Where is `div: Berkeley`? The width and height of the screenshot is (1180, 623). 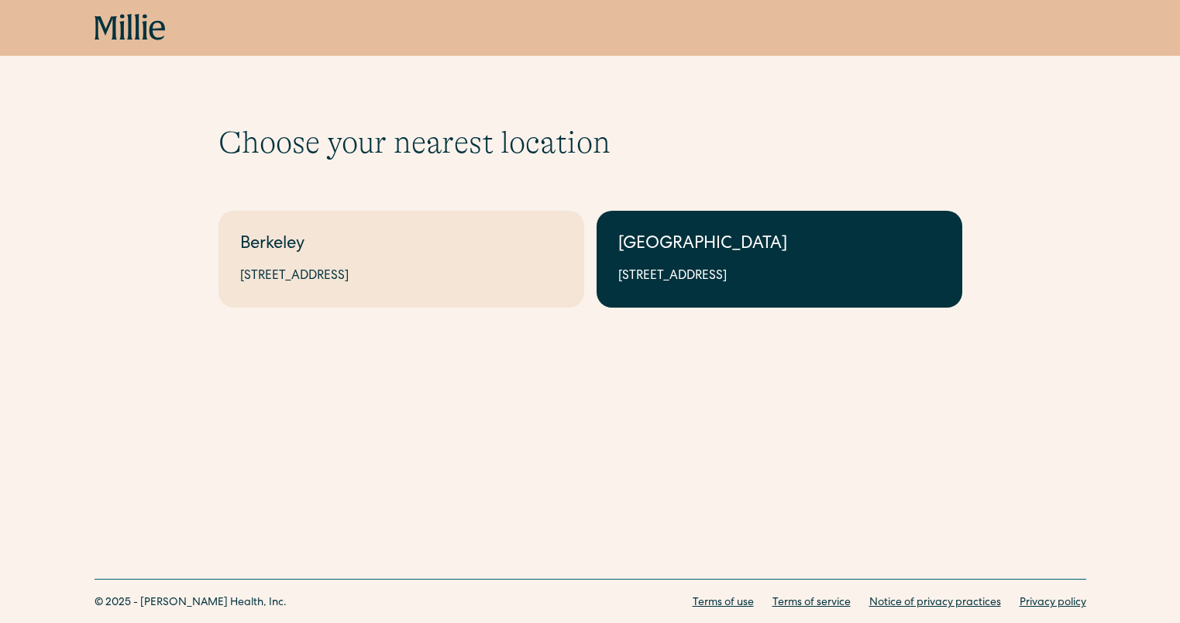
div: Berkeley is located at coordinates (401, 245).